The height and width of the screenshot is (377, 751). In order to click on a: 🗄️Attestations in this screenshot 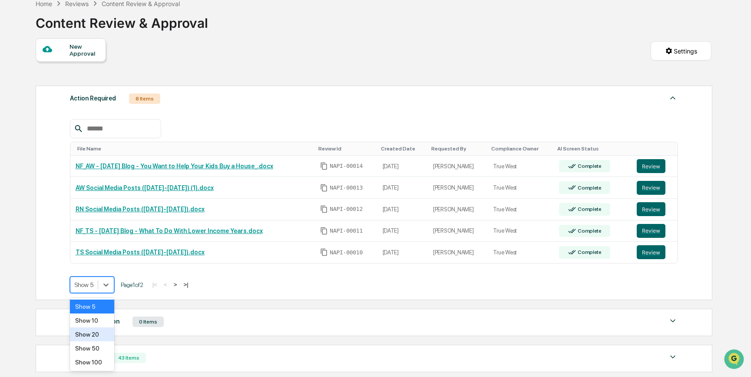, I will do `click(85, 114)`.